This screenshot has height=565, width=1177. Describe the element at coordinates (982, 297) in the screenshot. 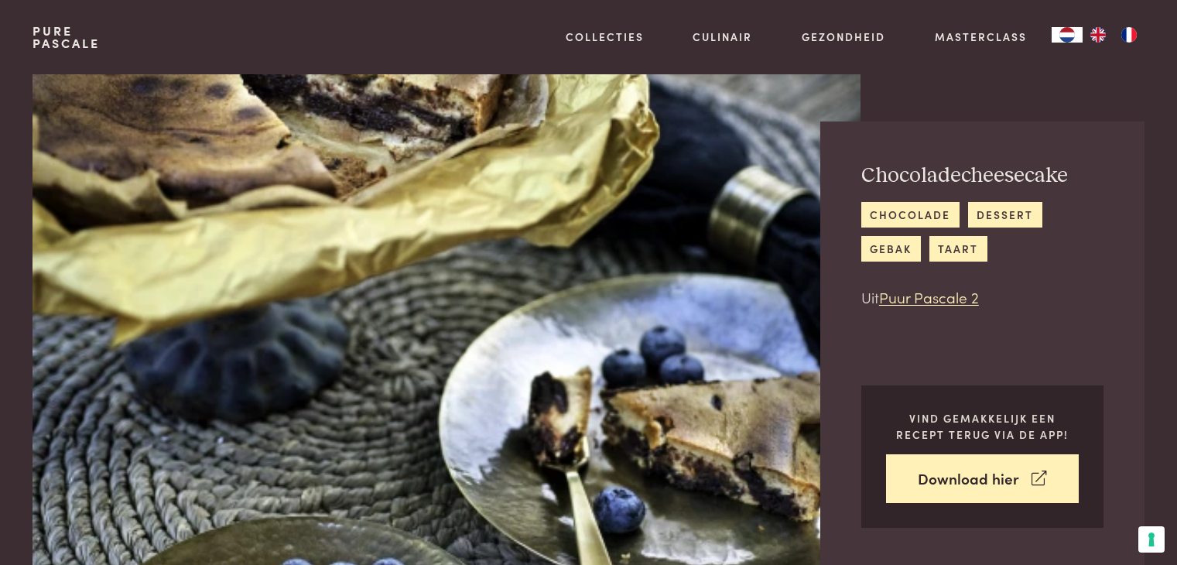

I see `p: Uit` at that location.